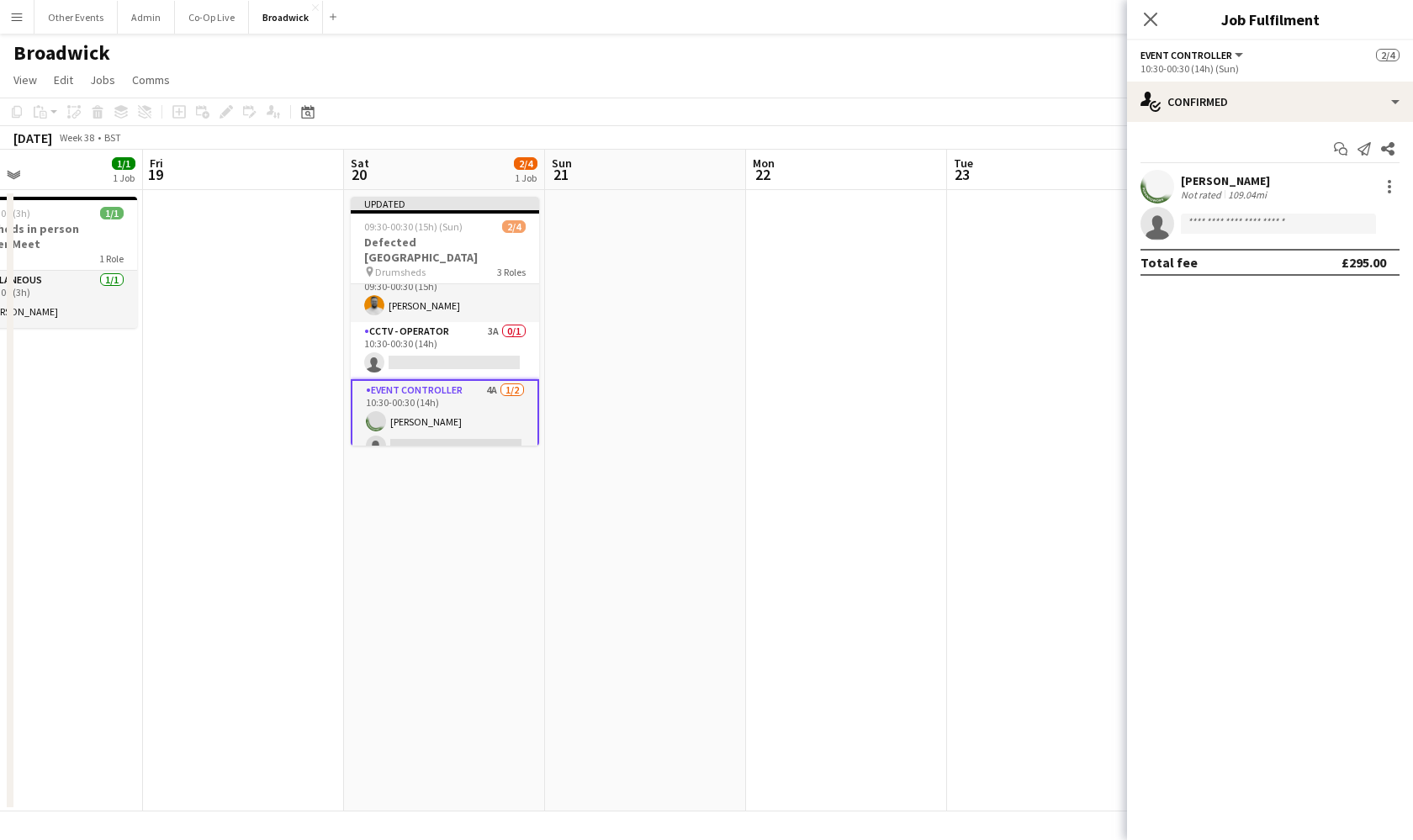  What do you see at coordinates (76, 17) in the screenshot?
I see `button: Other Events` at bounding box center [76, 17].